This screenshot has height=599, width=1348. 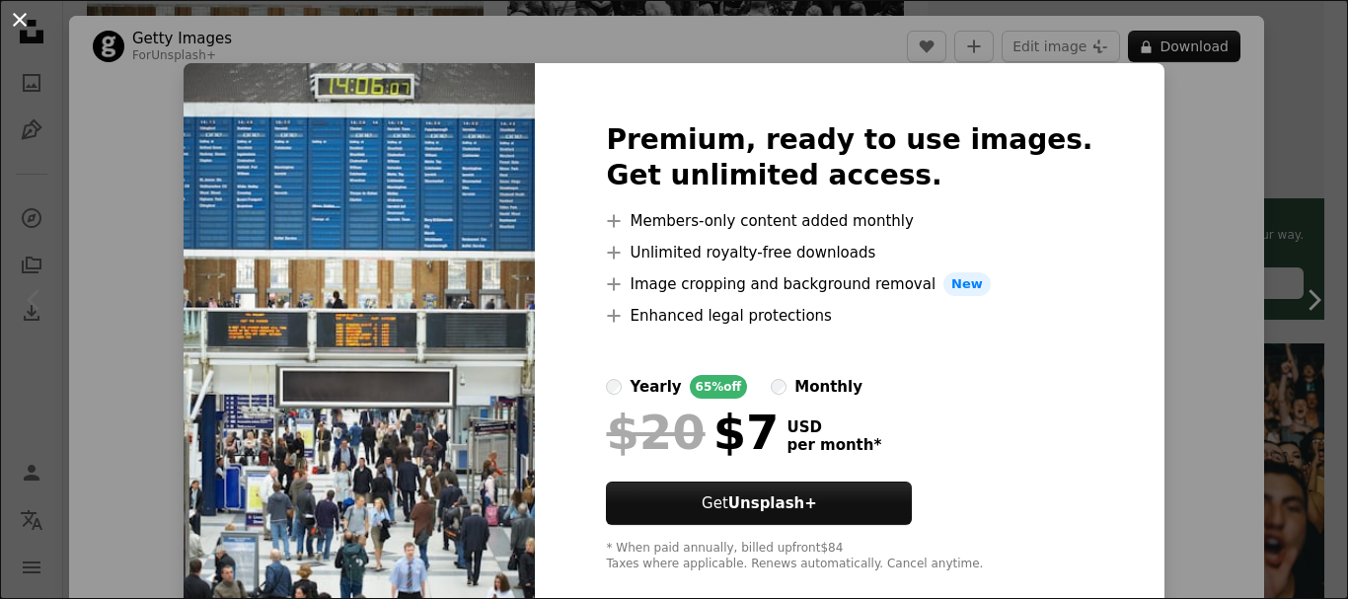 I want to click on input: yearly65%off, so click(x=614, y=387).